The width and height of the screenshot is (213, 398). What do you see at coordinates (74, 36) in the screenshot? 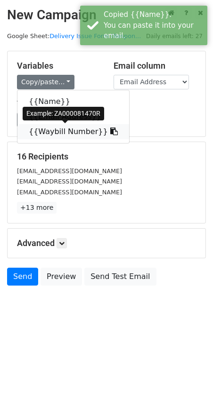
I see `small: Google Sheet:` at bounding box center [74, 36].